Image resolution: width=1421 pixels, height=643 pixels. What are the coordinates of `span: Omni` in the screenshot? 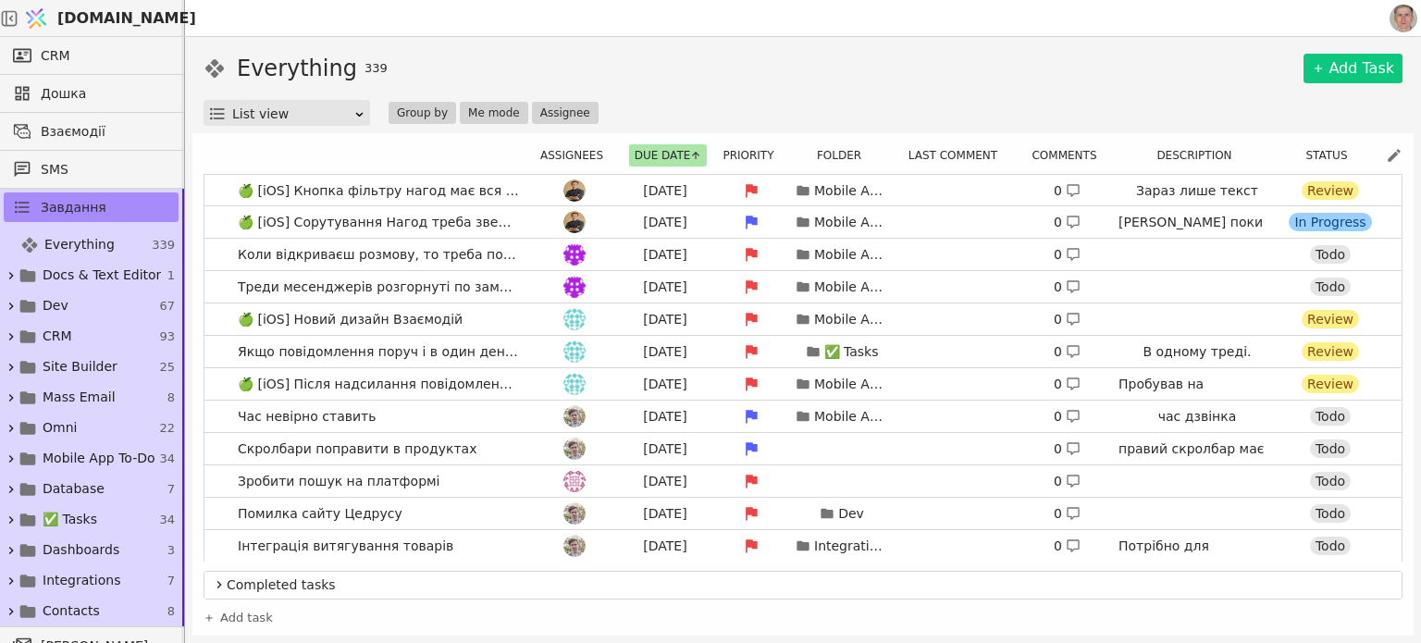 It's located at (59, 427).